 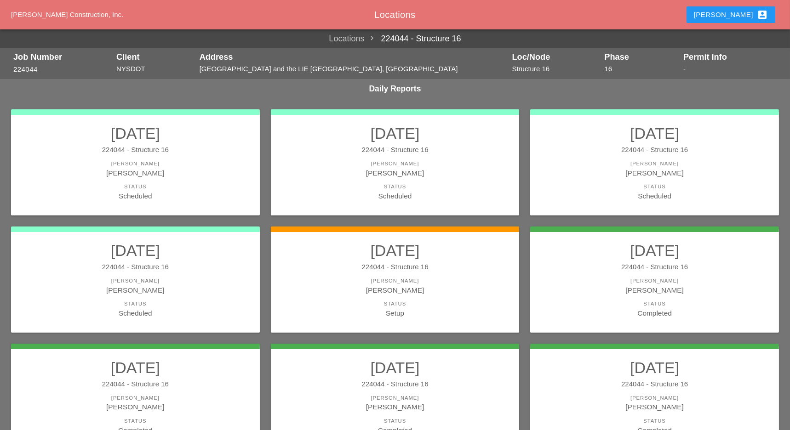 I want to click on div: Address, so click(x=354, y=57).